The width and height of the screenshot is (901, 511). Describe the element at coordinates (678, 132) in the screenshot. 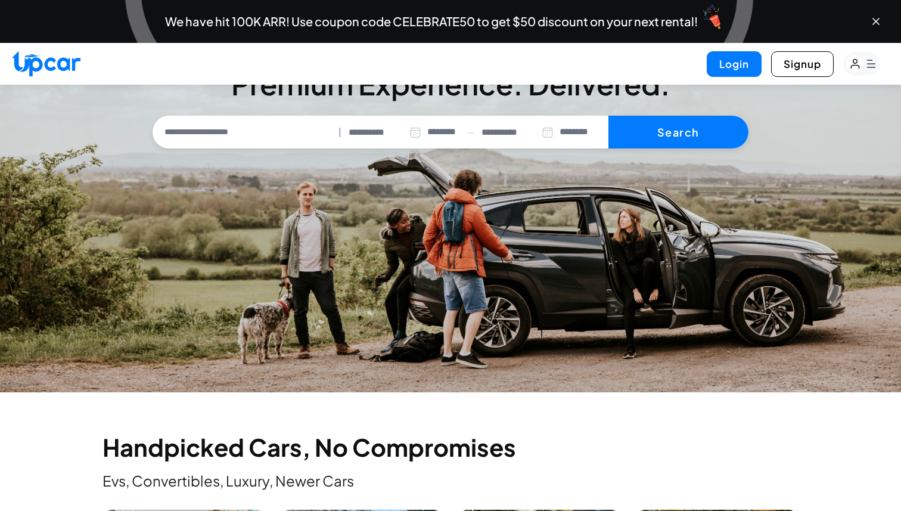

I see `button: Search` at that location.